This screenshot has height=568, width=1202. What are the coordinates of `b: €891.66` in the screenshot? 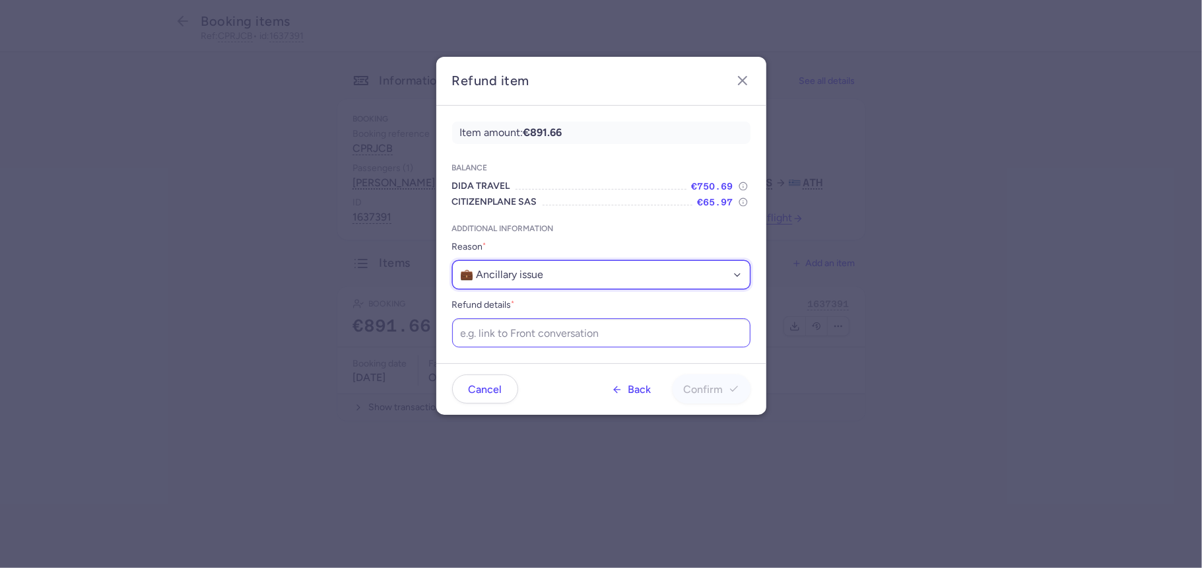 It's located at (542, 132).